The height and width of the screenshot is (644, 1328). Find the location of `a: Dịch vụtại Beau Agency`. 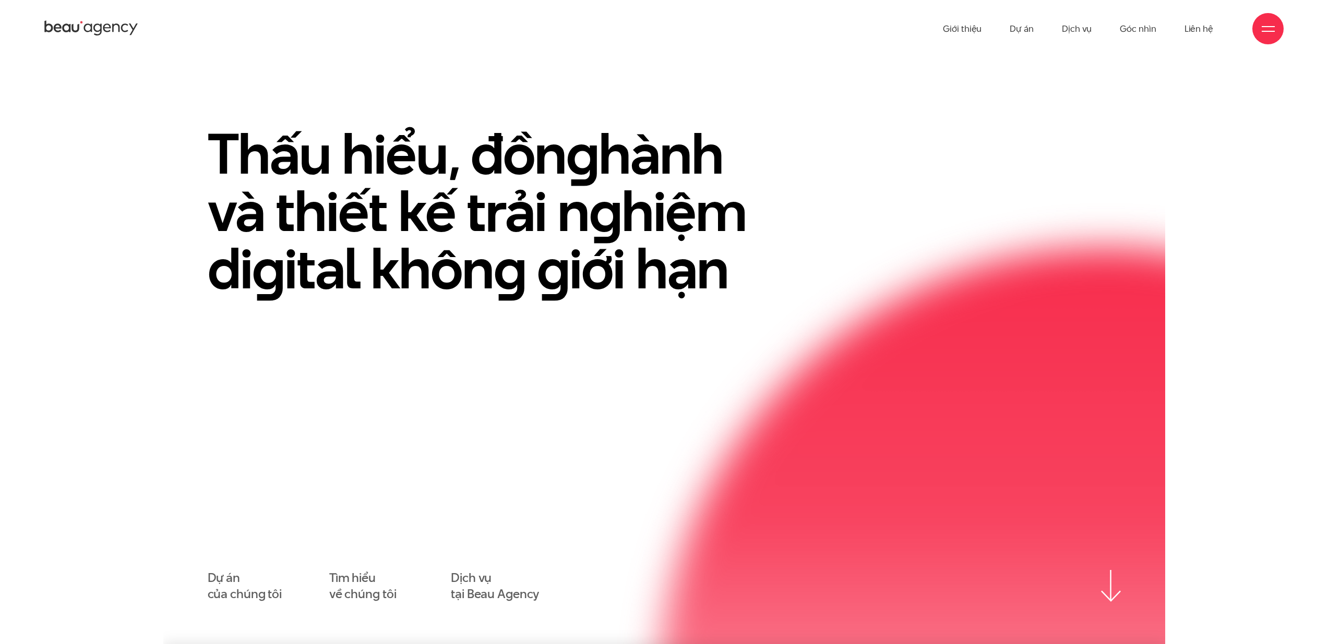

a: Dịch vụtại Beau Agency is located at coordinates (495, 586).